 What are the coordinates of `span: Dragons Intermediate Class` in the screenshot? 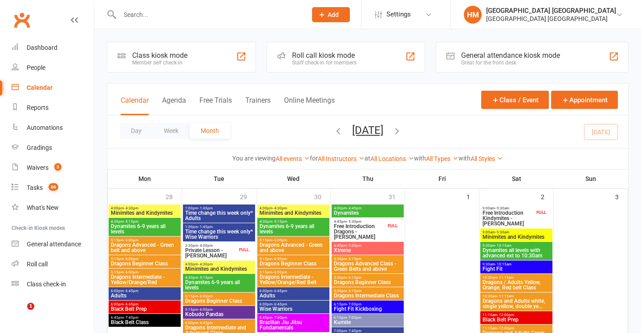 It's located at (368, 296).